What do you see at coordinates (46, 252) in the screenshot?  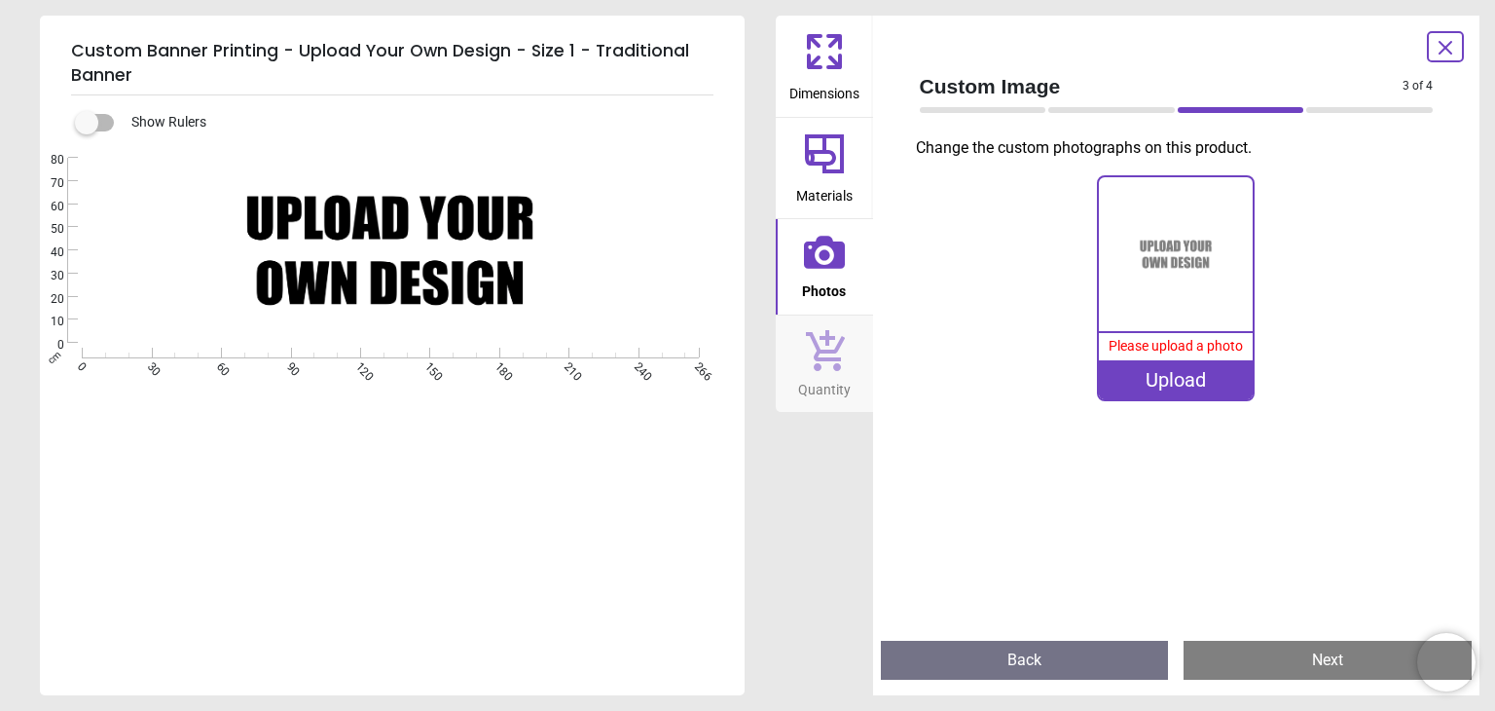 I see `span: 40` at bounding box center [46, 252].